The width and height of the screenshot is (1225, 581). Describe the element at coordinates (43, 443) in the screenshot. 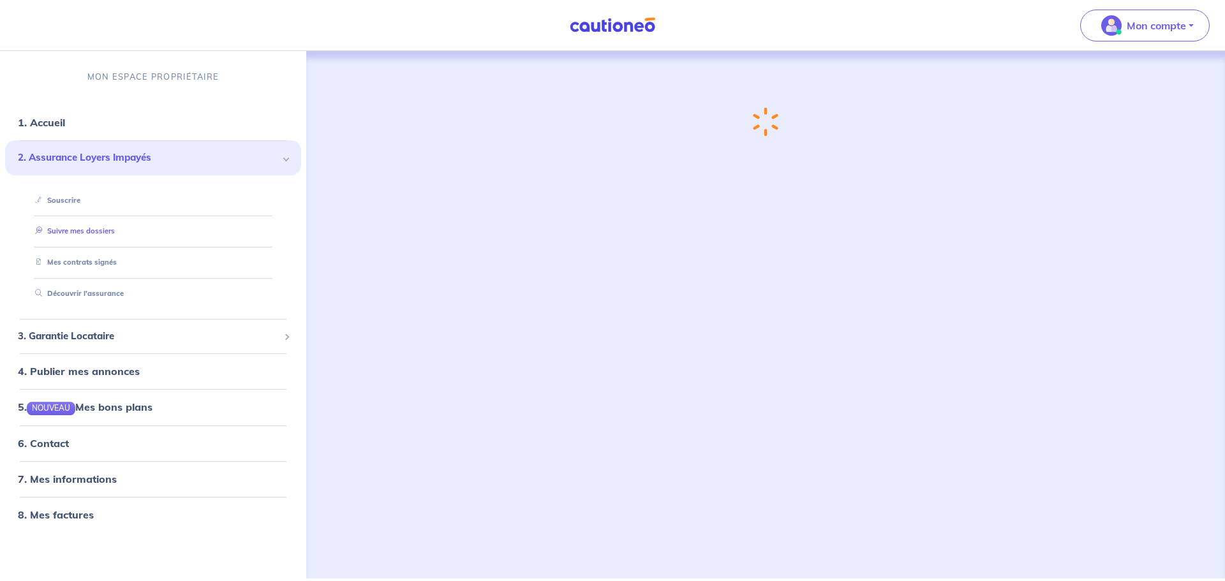

I see `a: 6. Contact` at that location.